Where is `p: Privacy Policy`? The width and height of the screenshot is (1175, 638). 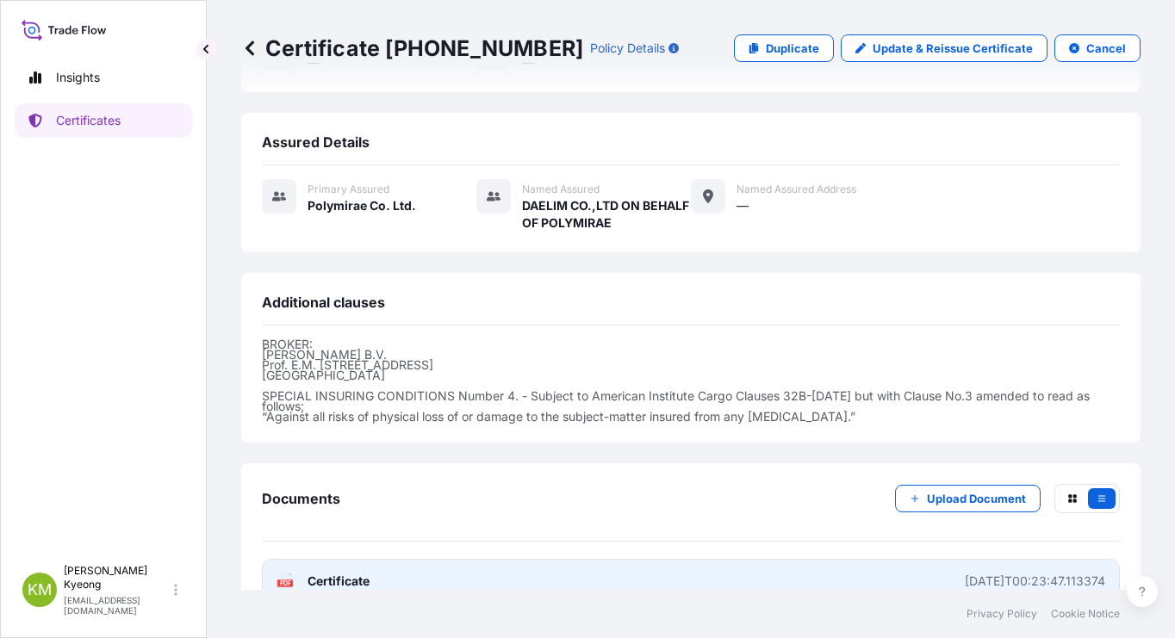
p: Privacy Policy is located at coordinates (1002, 614).